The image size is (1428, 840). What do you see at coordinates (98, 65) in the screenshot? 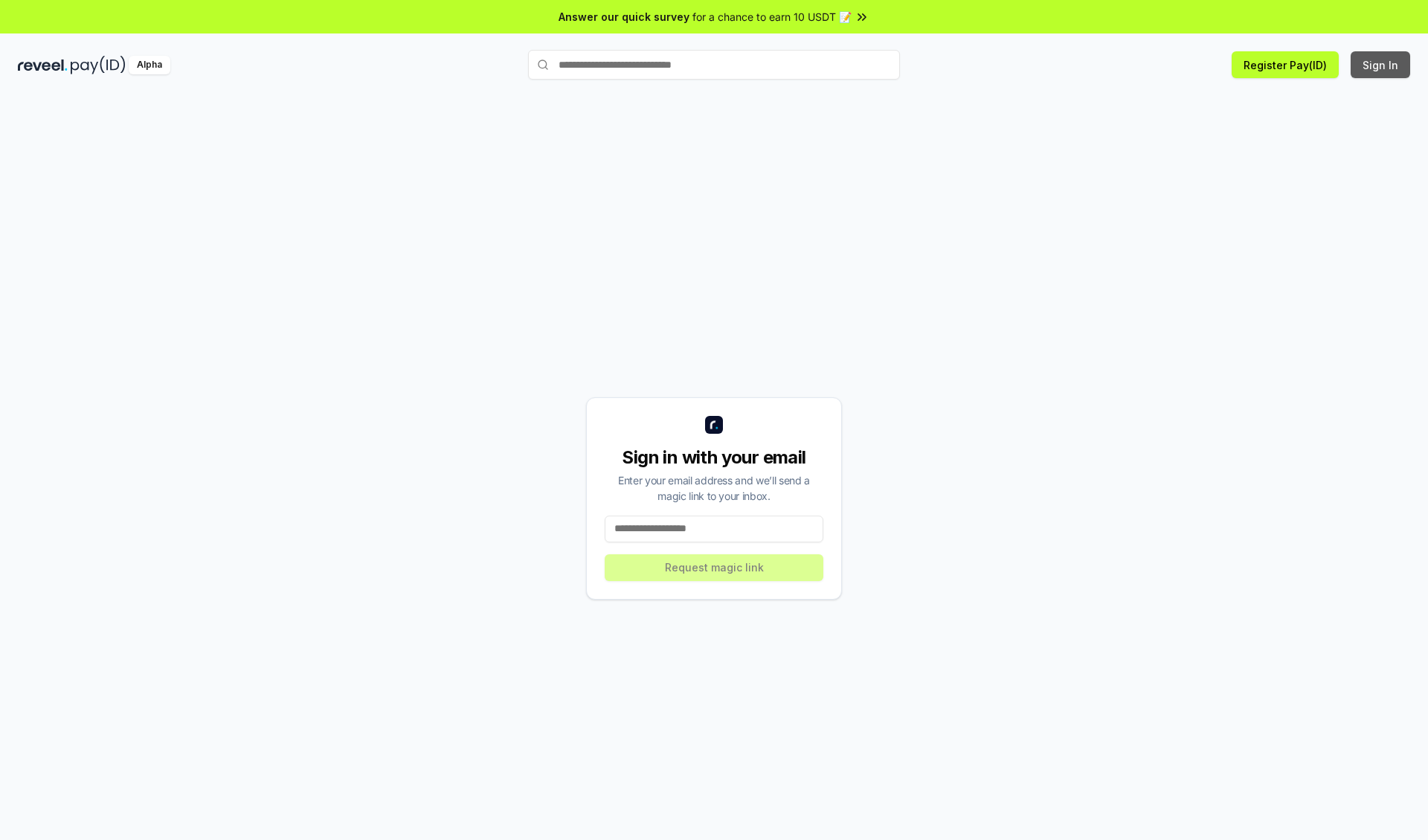
I see `img: pay_id` at bounding box center [98, 65].